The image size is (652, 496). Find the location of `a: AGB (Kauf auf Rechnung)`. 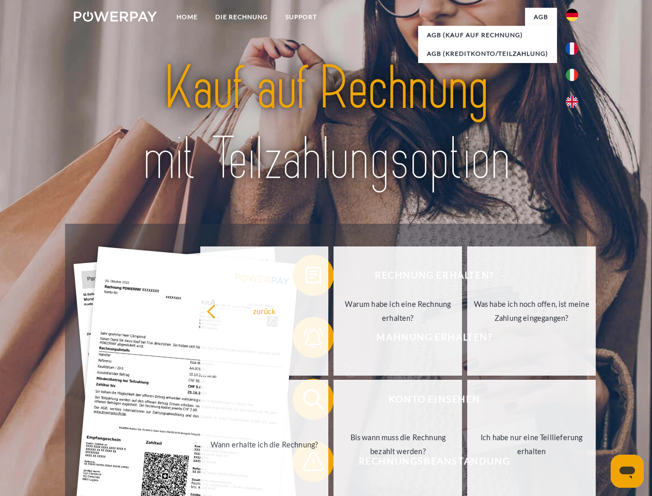

a: AGB (Kauf auf Rechnung) is located at coordinates (488, 35).